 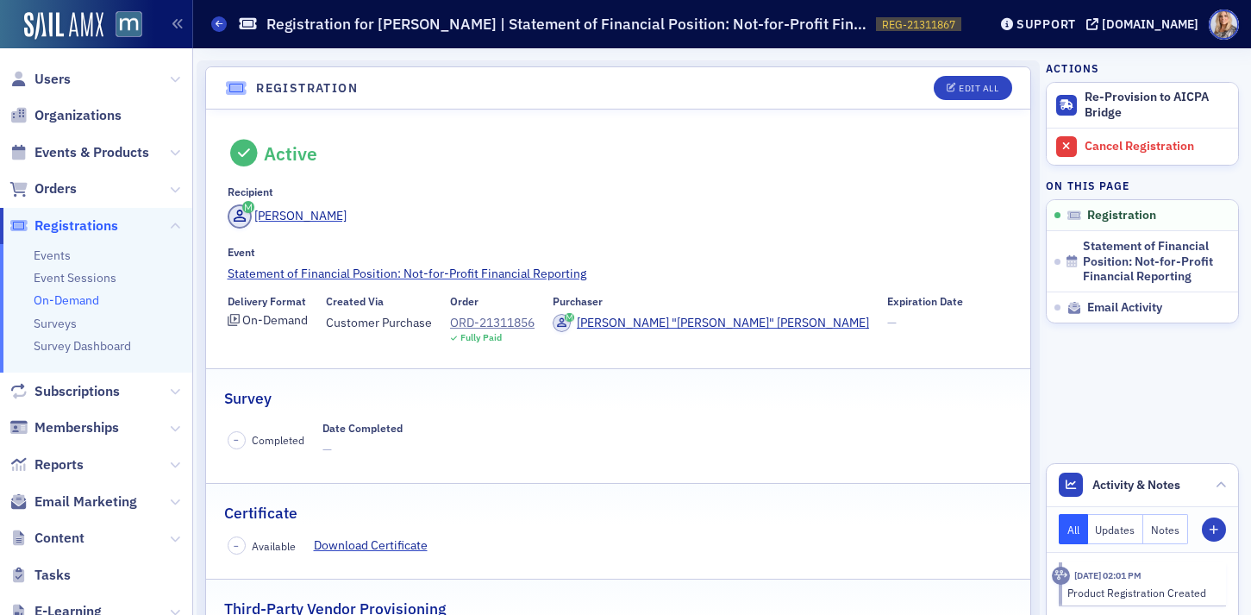 I want to click on span: Orders, so click(x=55, y=189).